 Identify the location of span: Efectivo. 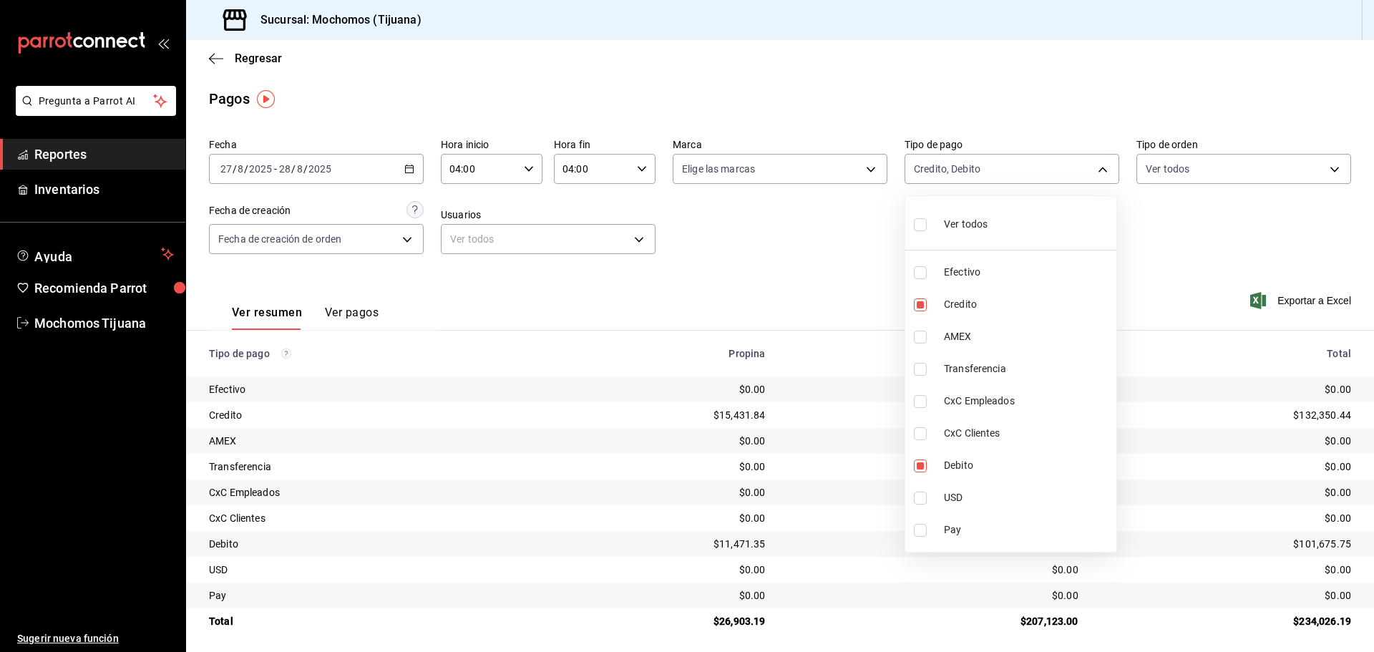
(1027, 272).